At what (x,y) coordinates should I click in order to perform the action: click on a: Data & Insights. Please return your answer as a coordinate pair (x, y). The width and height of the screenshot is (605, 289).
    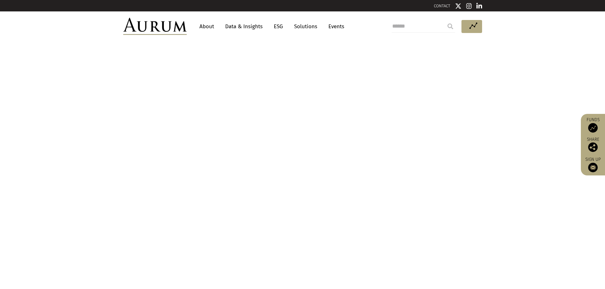
    Looking at the image, I should click on (244, 26).